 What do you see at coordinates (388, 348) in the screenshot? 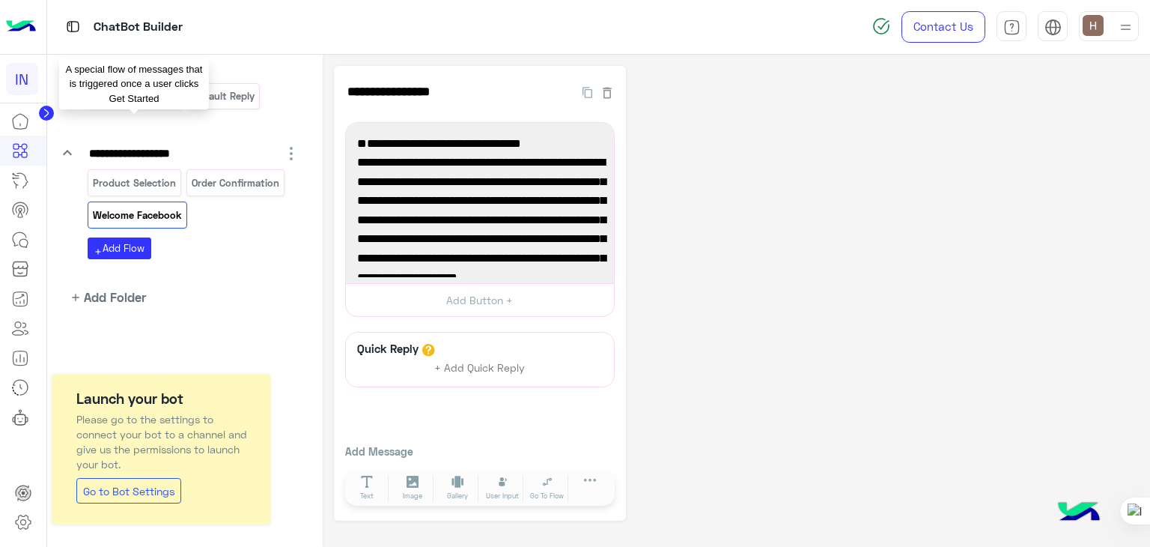
I see `h6: Quick Reply` at bounding box center [388, 348].